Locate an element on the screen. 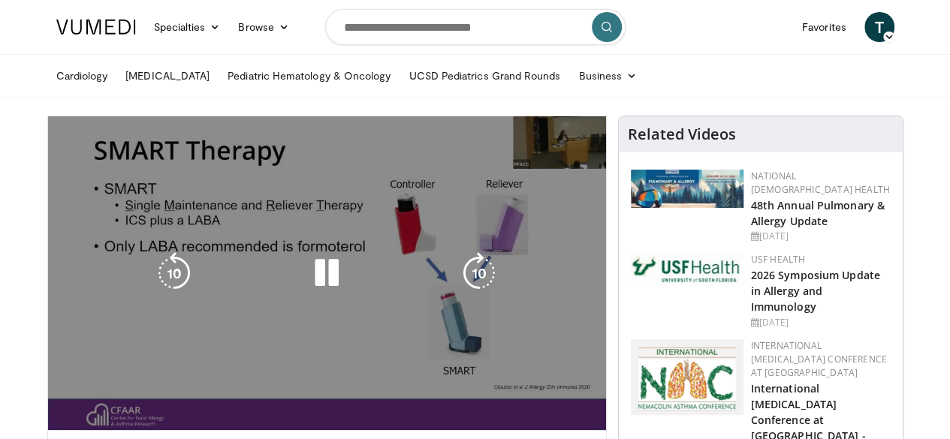  img: VuMedi Logo is located at coordinates (96, 27).